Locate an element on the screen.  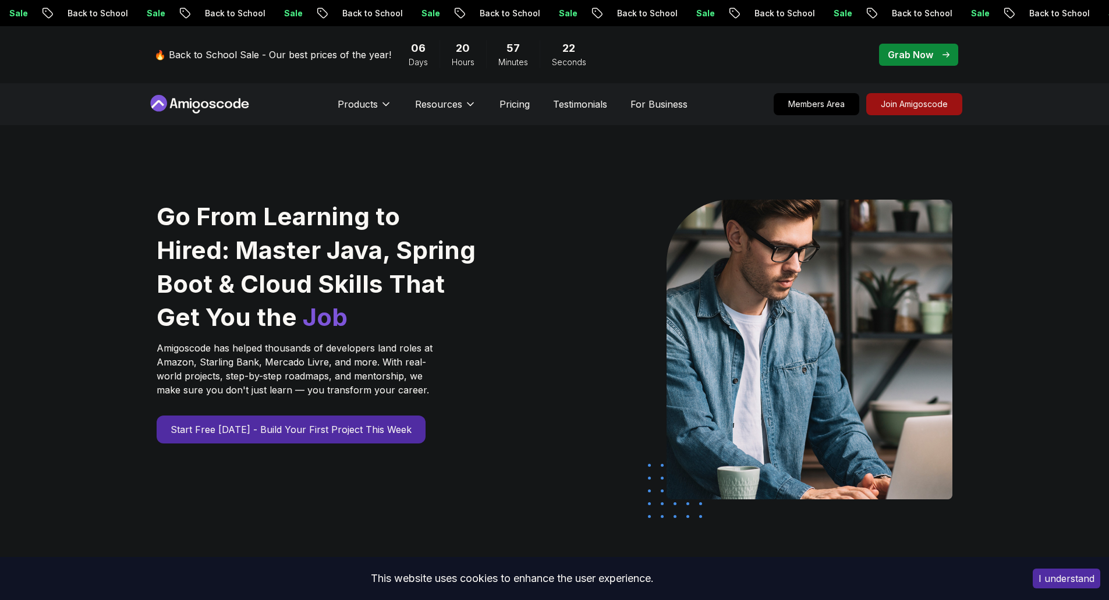
p: Join Amigoscode is located at coordinates (914, 104).